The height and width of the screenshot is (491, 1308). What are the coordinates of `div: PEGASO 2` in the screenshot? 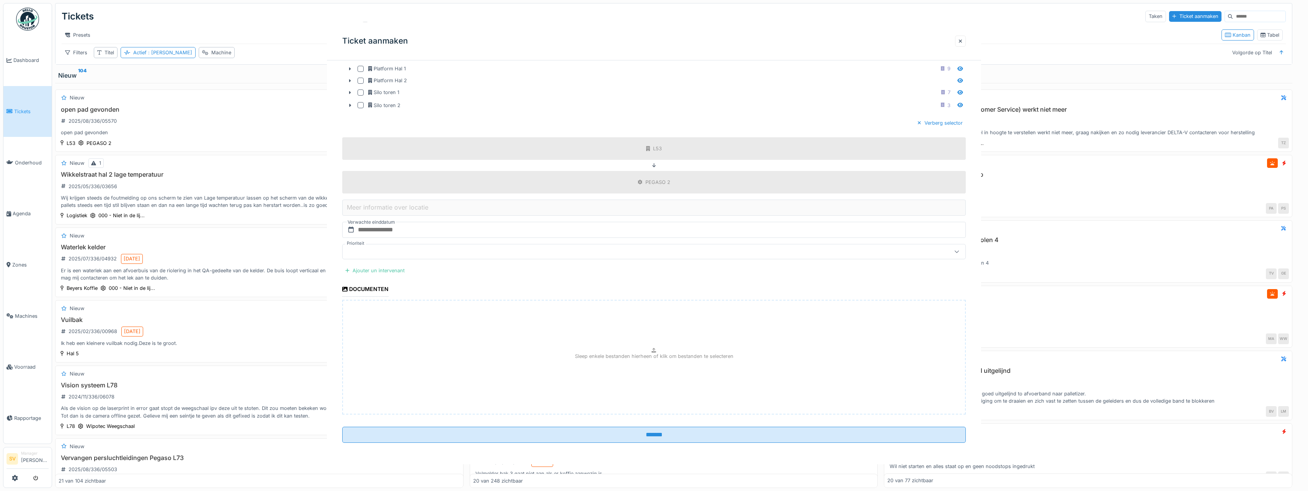 It's located at (658, 182).